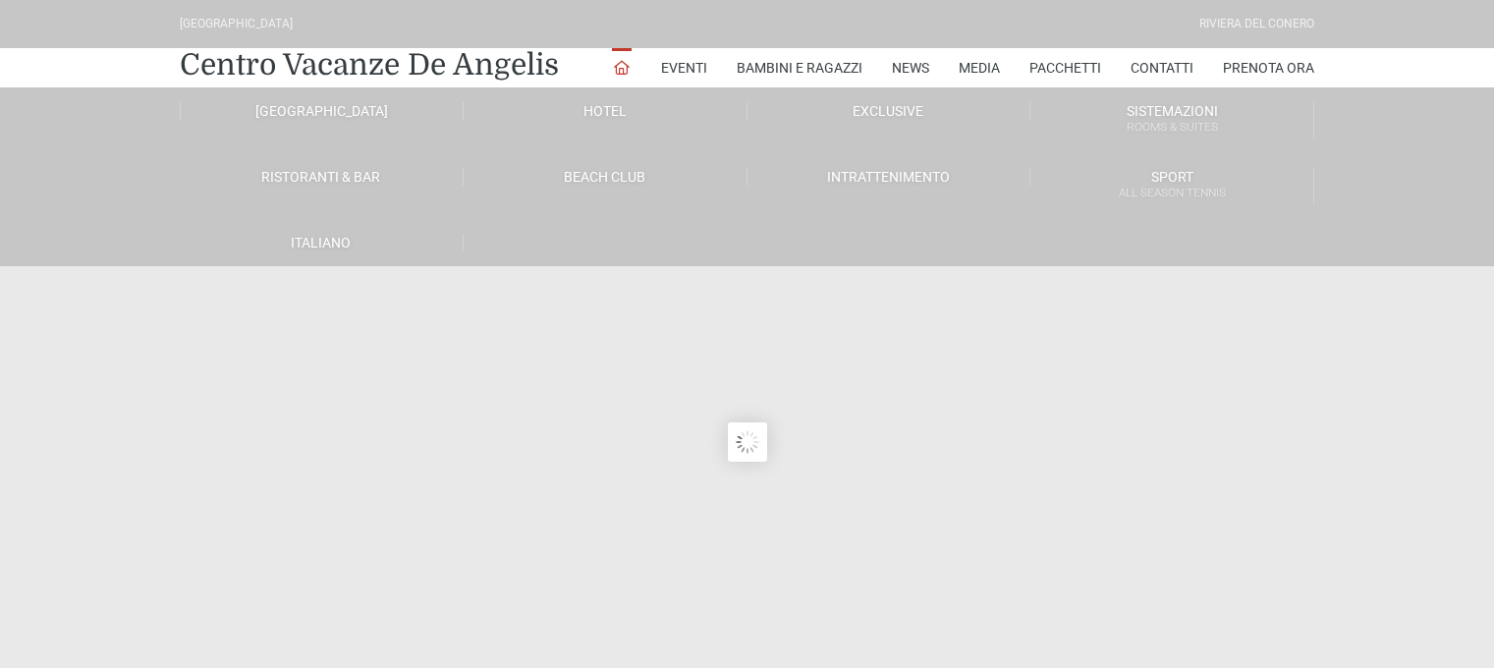  What do you see at coordinates (605, 111) in the screenshot?
I see `a: Hotel` at bounding box center [605, 111].